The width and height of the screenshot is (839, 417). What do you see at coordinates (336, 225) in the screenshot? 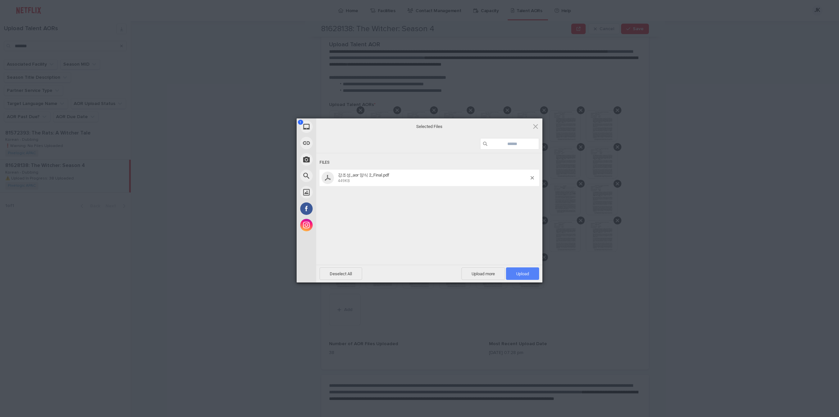
I see `div: Instagram` at bounding box center [336, 225].